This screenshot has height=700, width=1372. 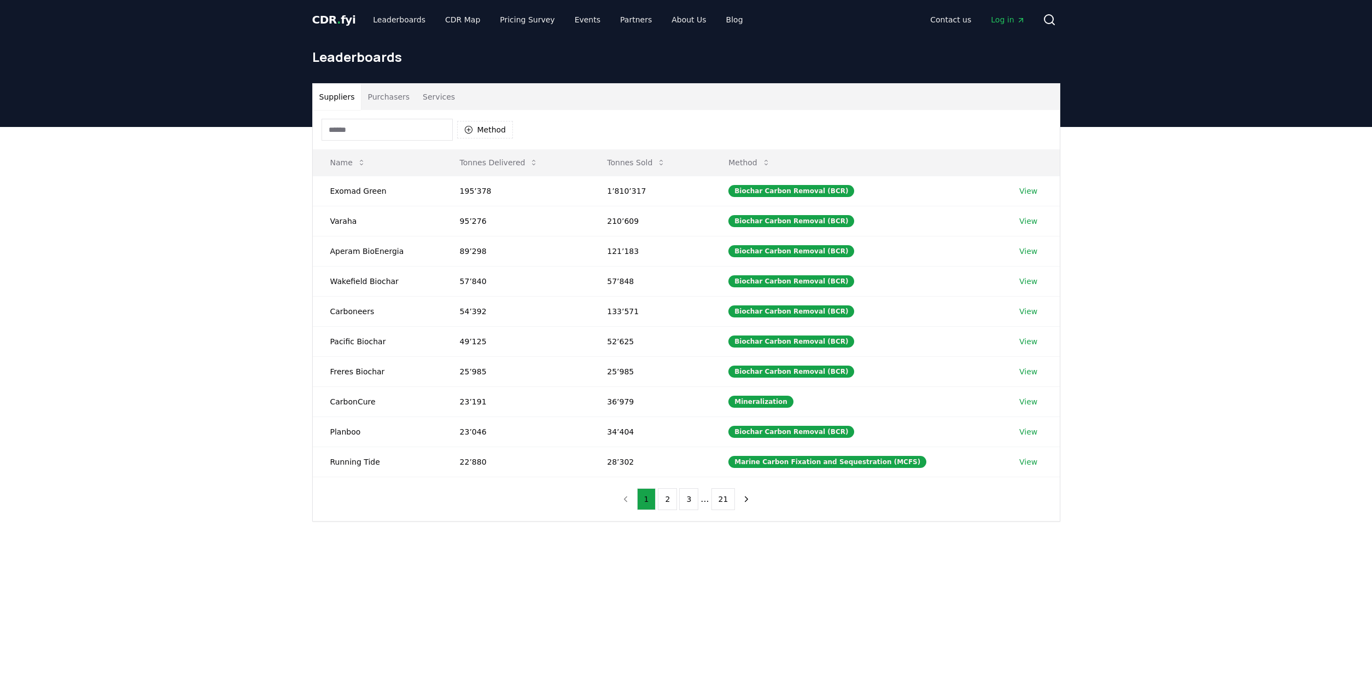 What do you see at coordinates (587, 20) in the screenshot?
I see `a: Events` at bounding box center [587, 20].